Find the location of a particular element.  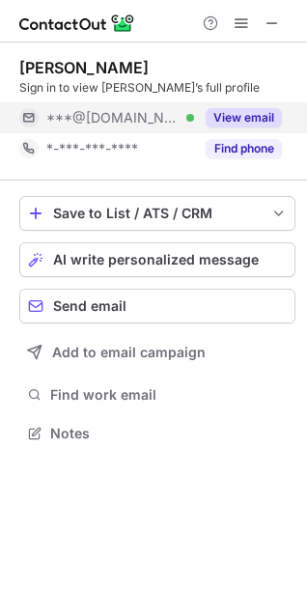

button: AI write personalized message is located at coordinates (157, 260).